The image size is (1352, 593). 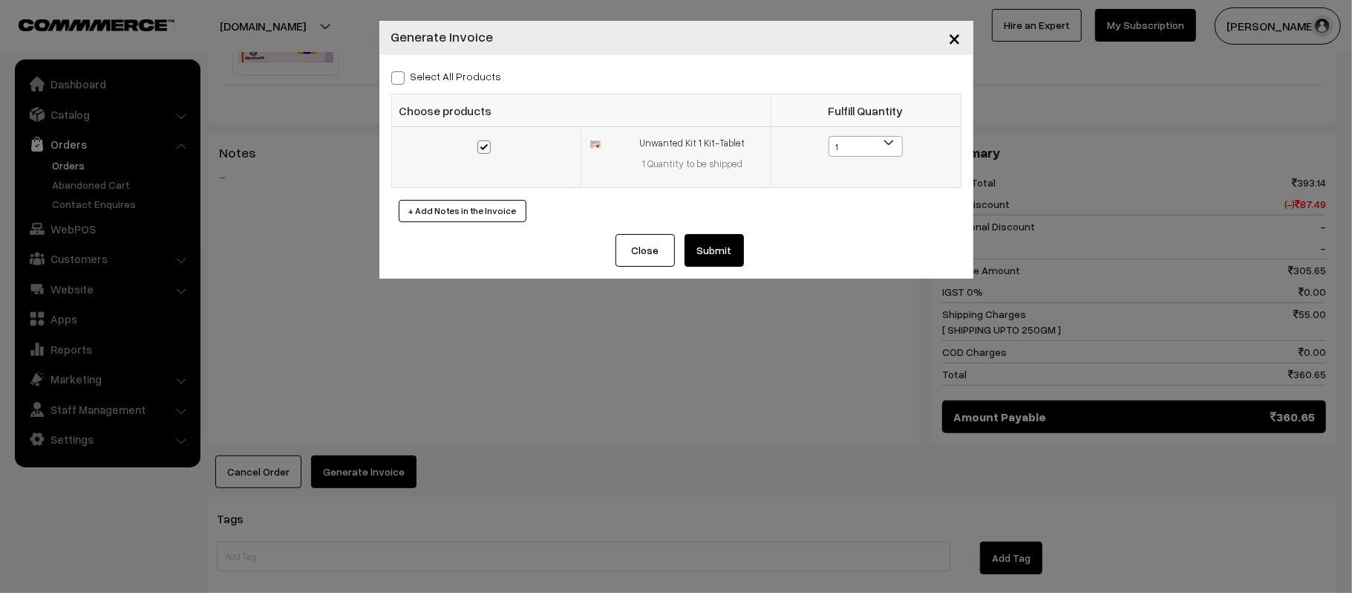 I want to click on img: 17287990767555UNWANTED-KIT.jpeg, so click(x=595, y=143).